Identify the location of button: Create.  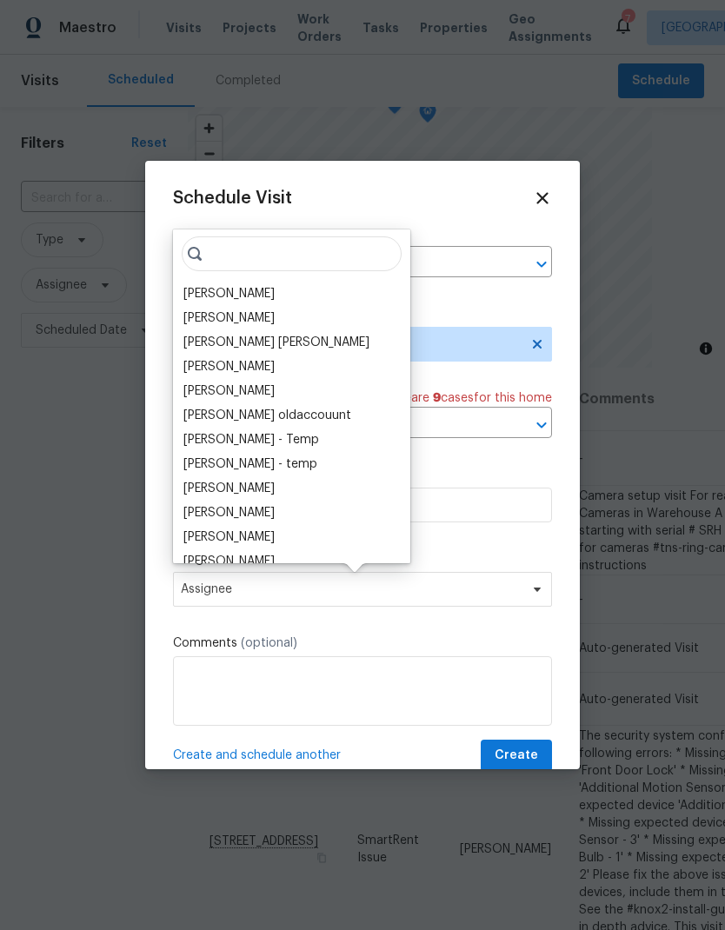
(517, 756).